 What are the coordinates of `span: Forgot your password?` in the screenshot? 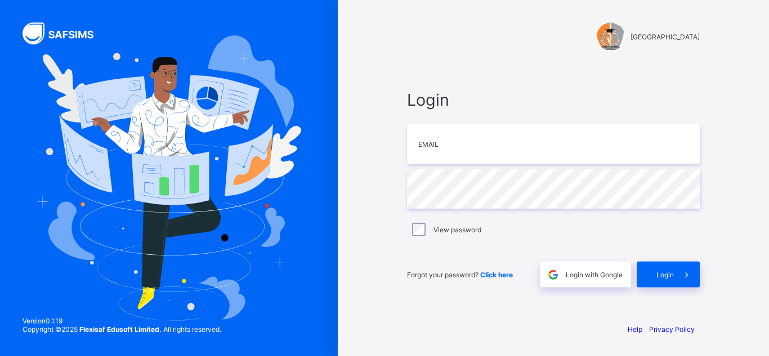 It's located at (460, 275).